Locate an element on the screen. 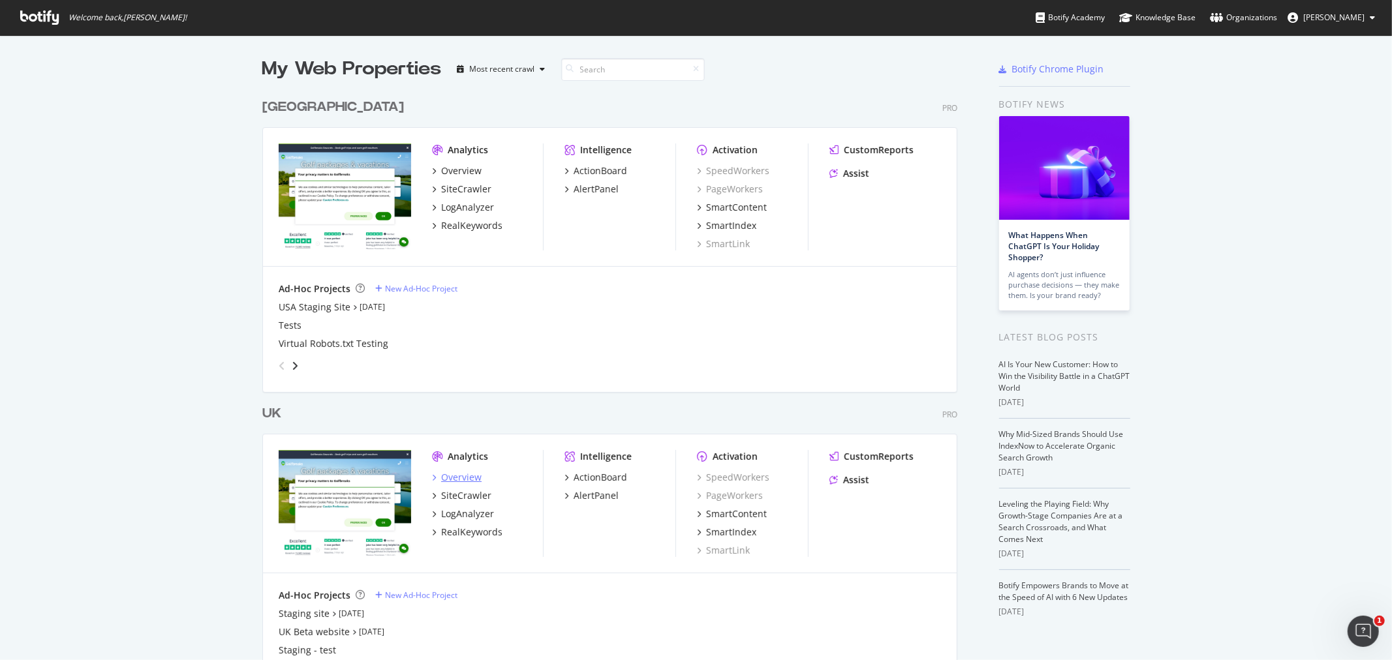  div: Knowledge Base is located at coordinates (1157, 18).